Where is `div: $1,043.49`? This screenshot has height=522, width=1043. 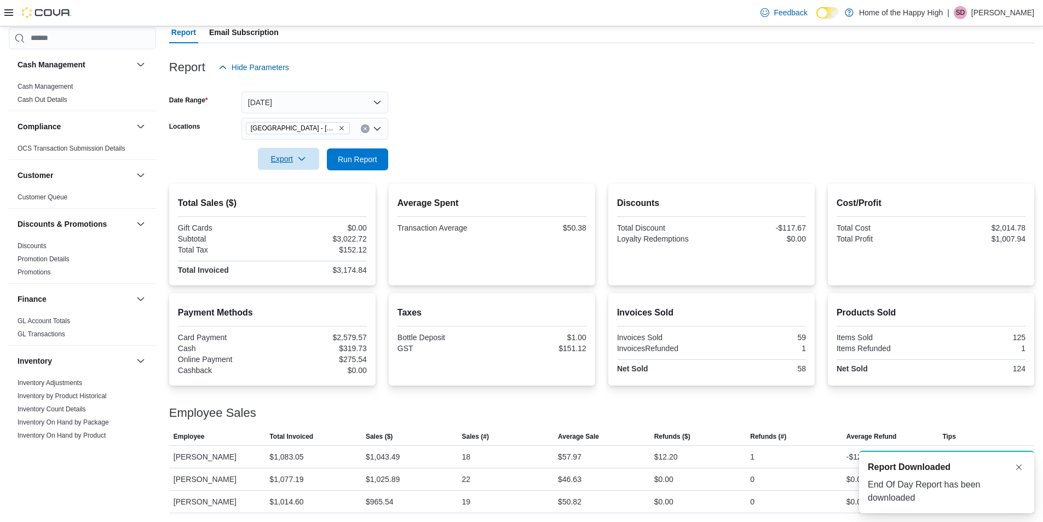 div: $1,043.49 is located at coordinates (383, 457).